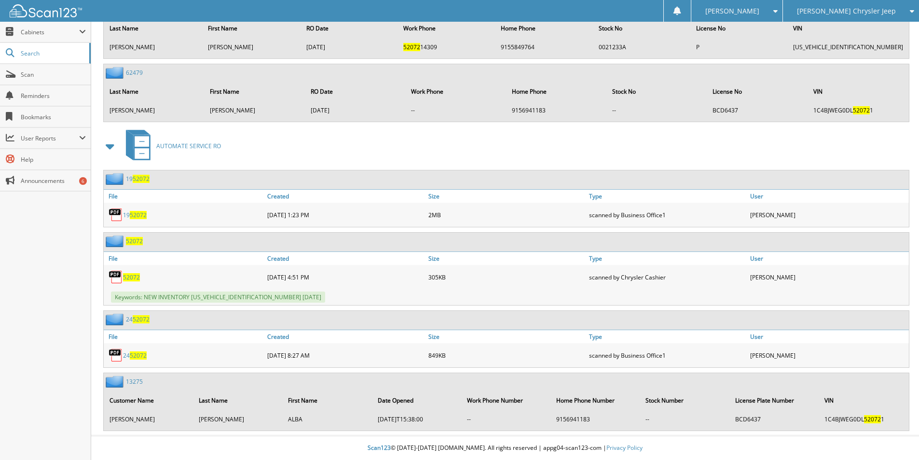 The width and height of the screenshot is (919, 460). What do you see at coordinates (667, 277) in the screenshot?
I see `div: scanned by Chrysler Cashier` at bounding box center [667, 277].